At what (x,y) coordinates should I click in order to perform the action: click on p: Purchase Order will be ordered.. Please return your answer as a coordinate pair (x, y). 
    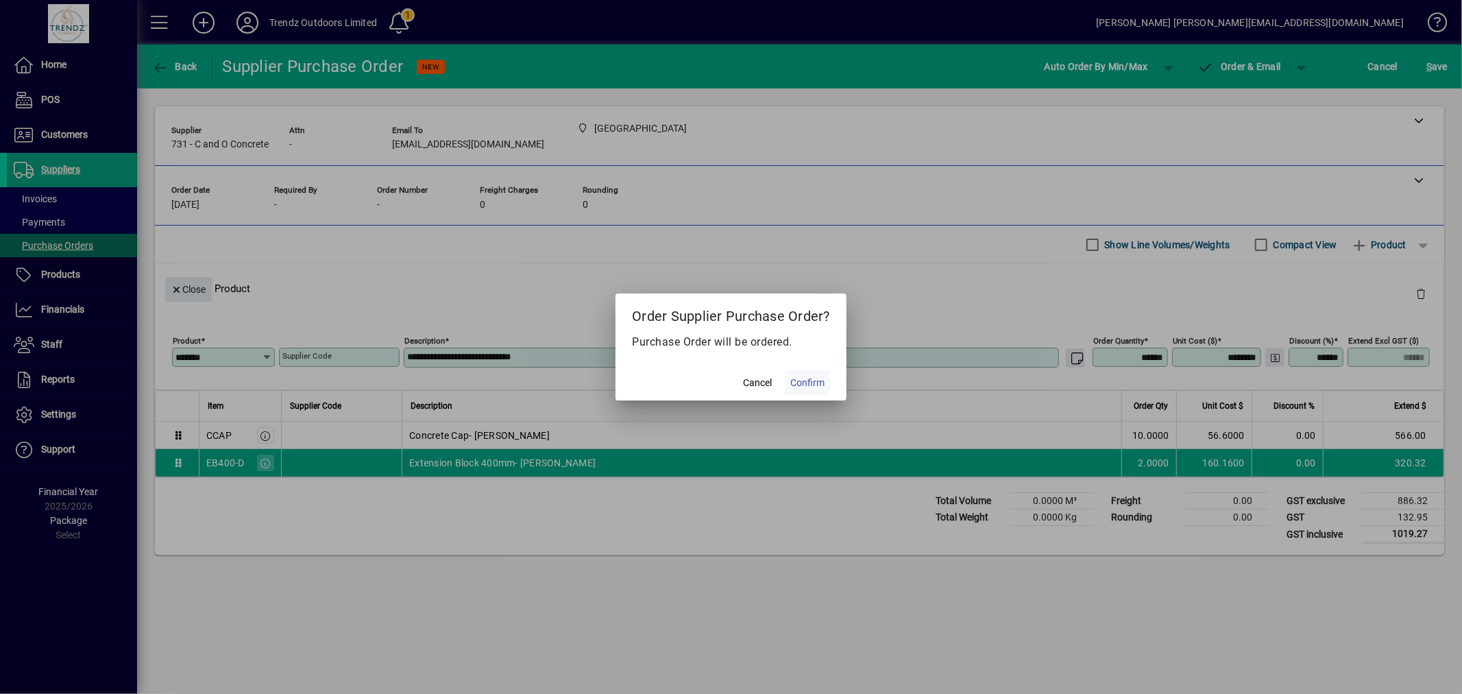
    Looking at the image, I should click on (731, 342).